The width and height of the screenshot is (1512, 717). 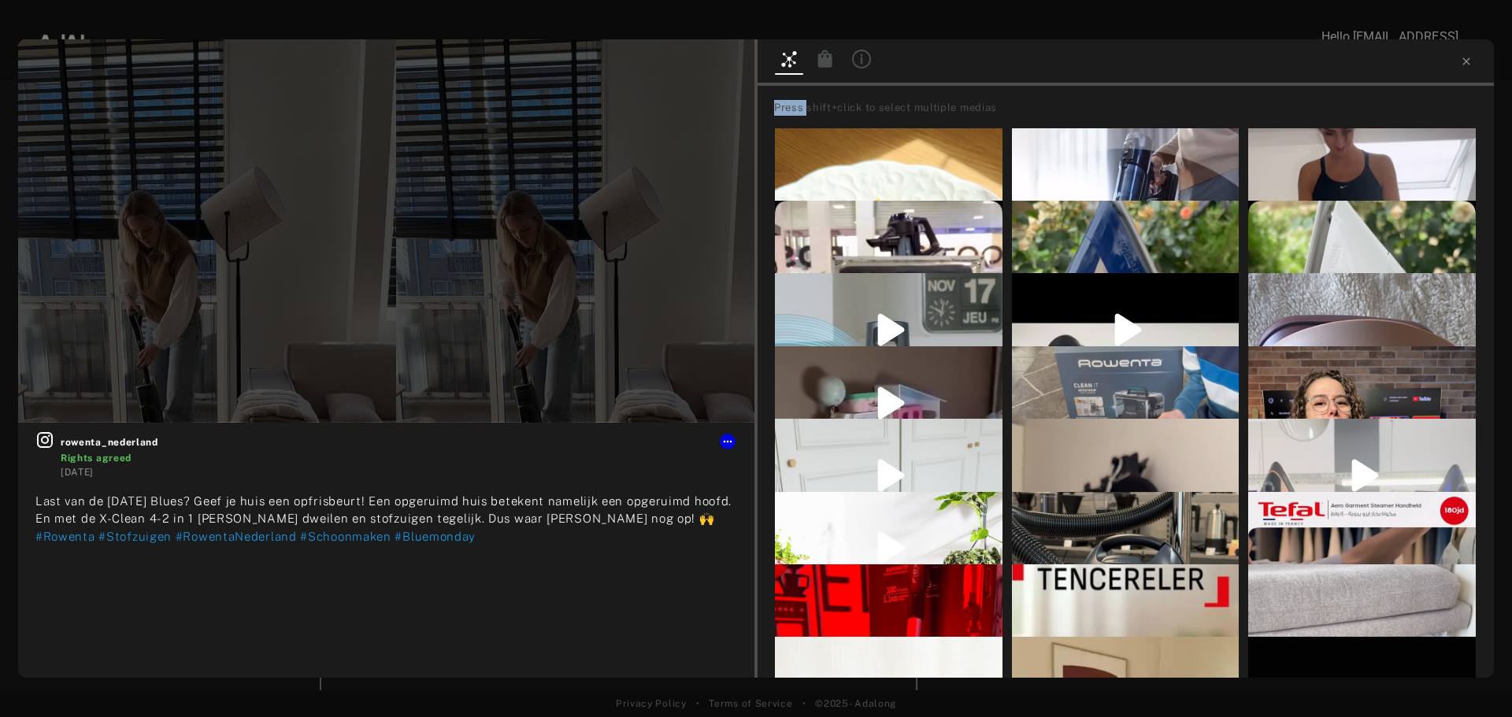 What do you see at coordinates (345, 536) in the screenshot?
I see `span: #Schoonmaken` at bounding box center [345, 536].